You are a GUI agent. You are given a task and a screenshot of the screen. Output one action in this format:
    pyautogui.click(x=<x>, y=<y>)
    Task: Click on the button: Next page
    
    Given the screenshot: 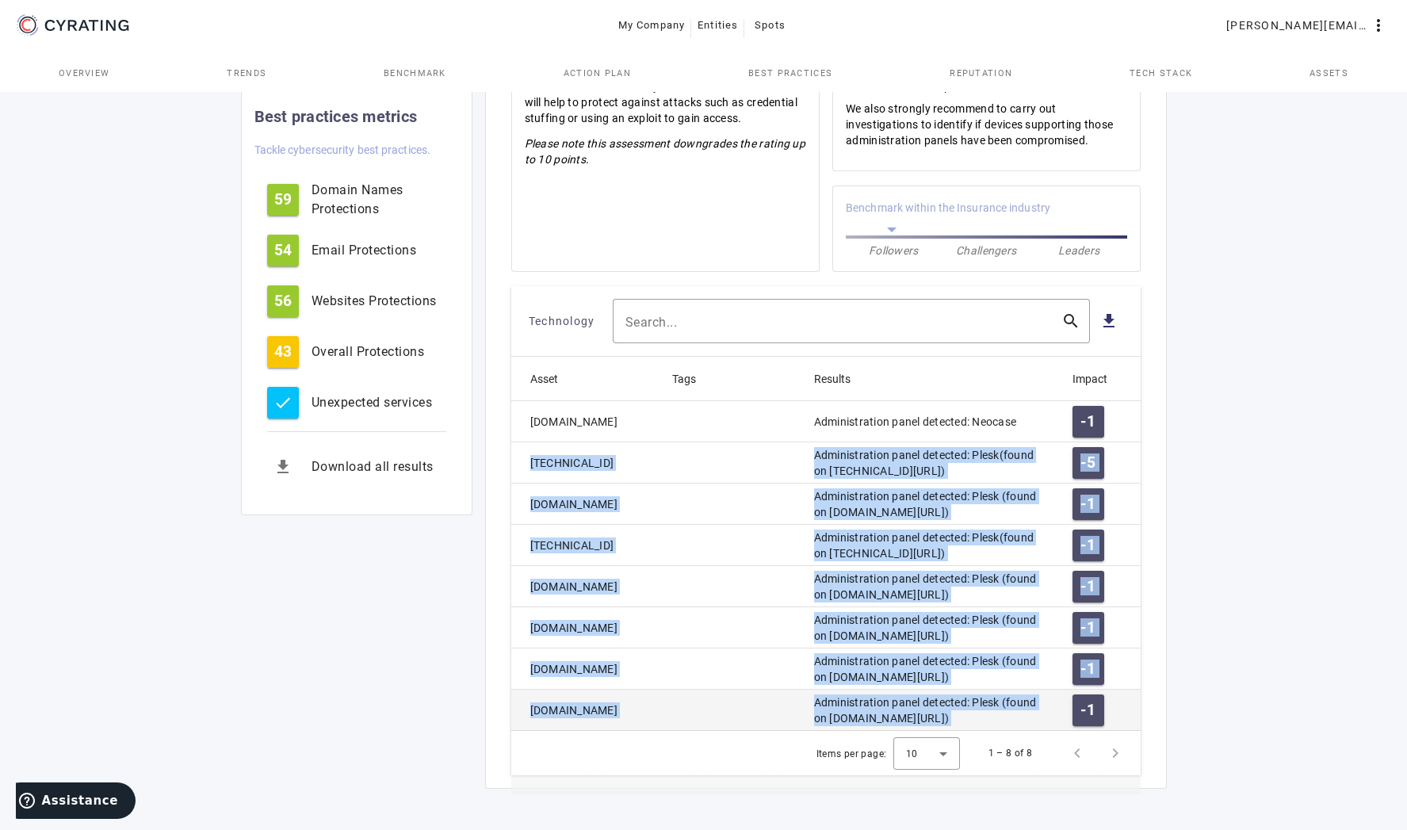 What is the action you would take?
    pyautogui.click(x=1115, y=753)
    